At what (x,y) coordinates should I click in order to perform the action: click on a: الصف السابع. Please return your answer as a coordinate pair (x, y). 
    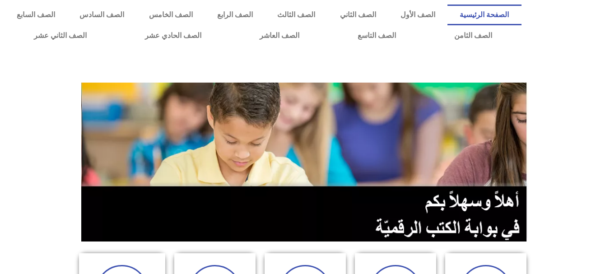
    Looking at the image, I should click on (36, 15).